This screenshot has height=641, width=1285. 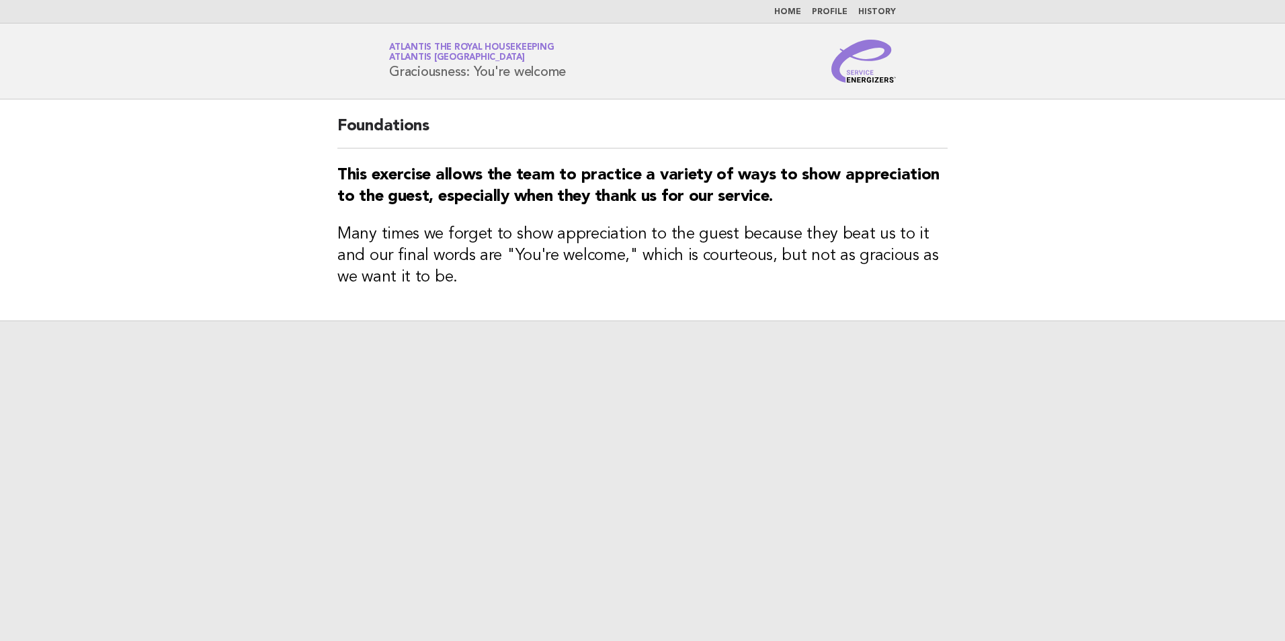 What do you see at coordinates (477, 61) in the screenshot?
I see `h1: Graciousness: You're welcome` at bounding box center [477, 61].